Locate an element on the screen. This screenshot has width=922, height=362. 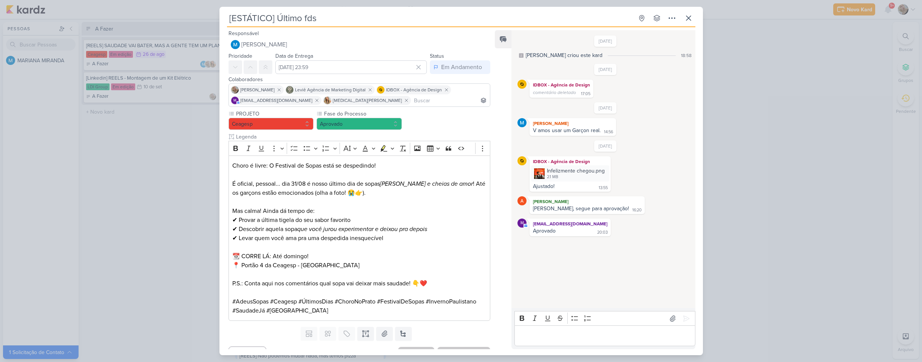
p: #AdeusSopas #Ceagesp #ÚltimosDias #ChoroNoPrato #FestivalDeSopas #InvernoPaulistano #SaudadeJá #[... is located at coordinates (359, 306).